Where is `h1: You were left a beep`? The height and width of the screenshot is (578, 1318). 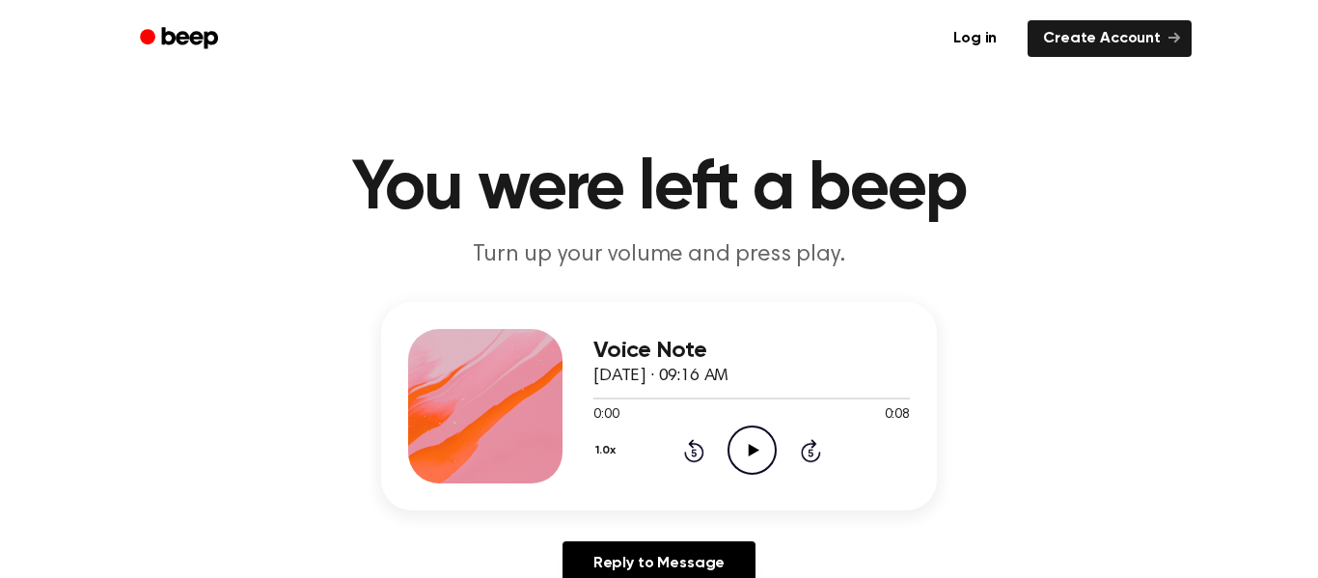
h1: You were left a beep is located at coordinates (659, 189).